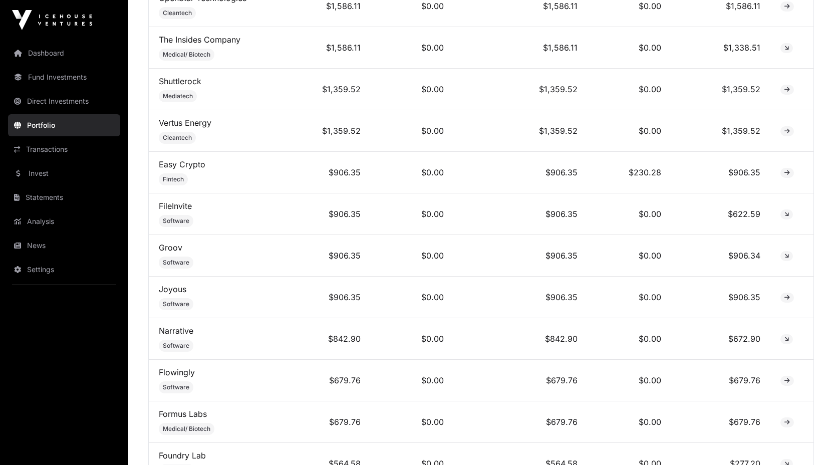  I want to click on a: Groov, so click(170, 247).